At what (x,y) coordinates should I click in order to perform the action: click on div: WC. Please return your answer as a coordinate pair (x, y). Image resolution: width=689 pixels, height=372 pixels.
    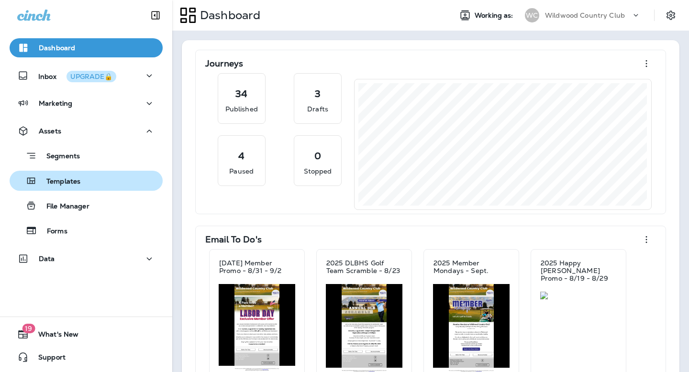
    Looking at the image, I should click on (532, 15).